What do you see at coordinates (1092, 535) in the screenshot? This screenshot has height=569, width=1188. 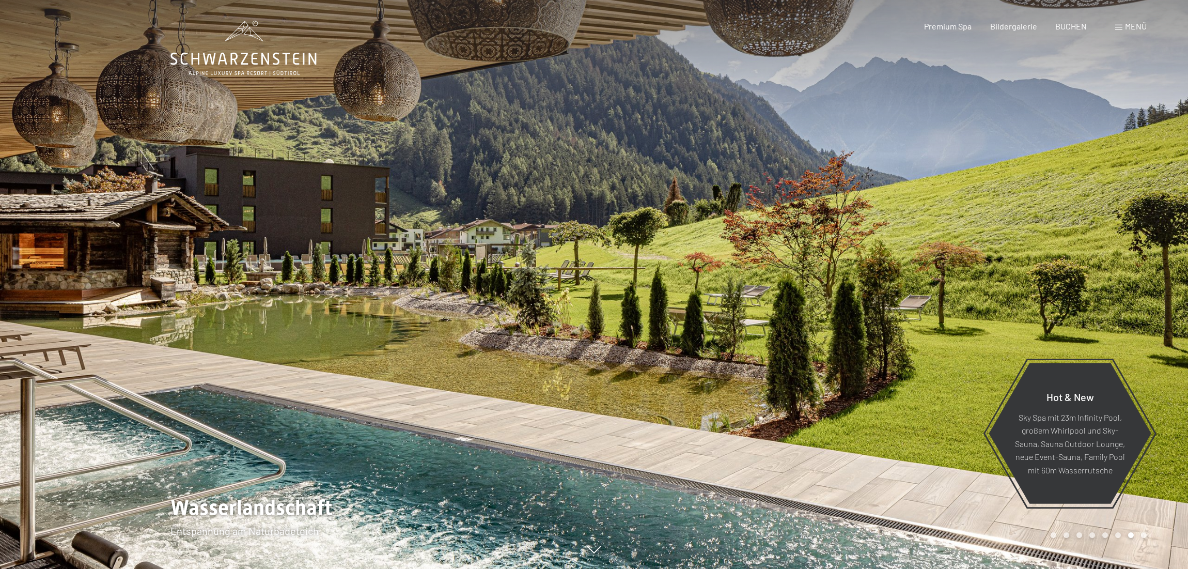 I see `div: Carousel Page 4` at bounding box center [1092, 535].